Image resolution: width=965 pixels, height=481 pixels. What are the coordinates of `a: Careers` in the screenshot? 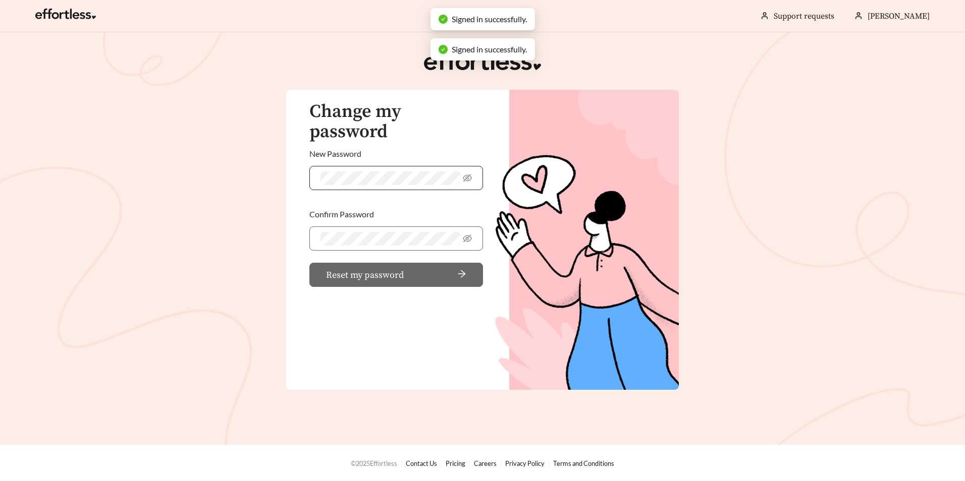 It's located at (485, 464).